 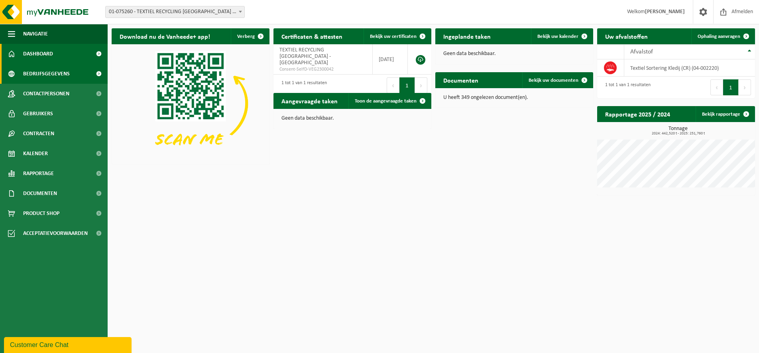 What do you see at coordinates (637, 114) in the screenshot?
I see `h2: Rapportage 2025 / 2024` at bounding box center [637, 114].